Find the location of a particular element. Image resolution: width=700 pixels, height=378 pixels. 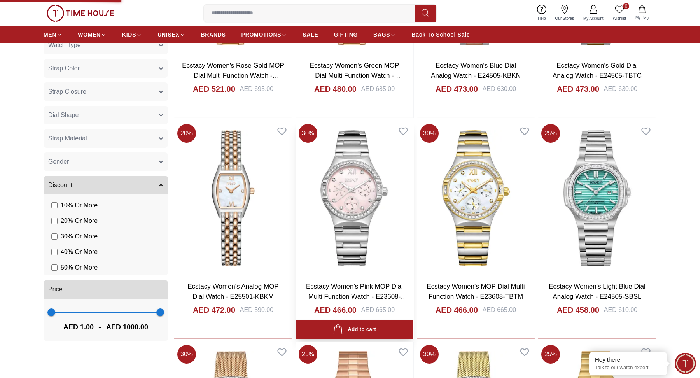

div: AED 590.00 is located at coordinates (257, 310).